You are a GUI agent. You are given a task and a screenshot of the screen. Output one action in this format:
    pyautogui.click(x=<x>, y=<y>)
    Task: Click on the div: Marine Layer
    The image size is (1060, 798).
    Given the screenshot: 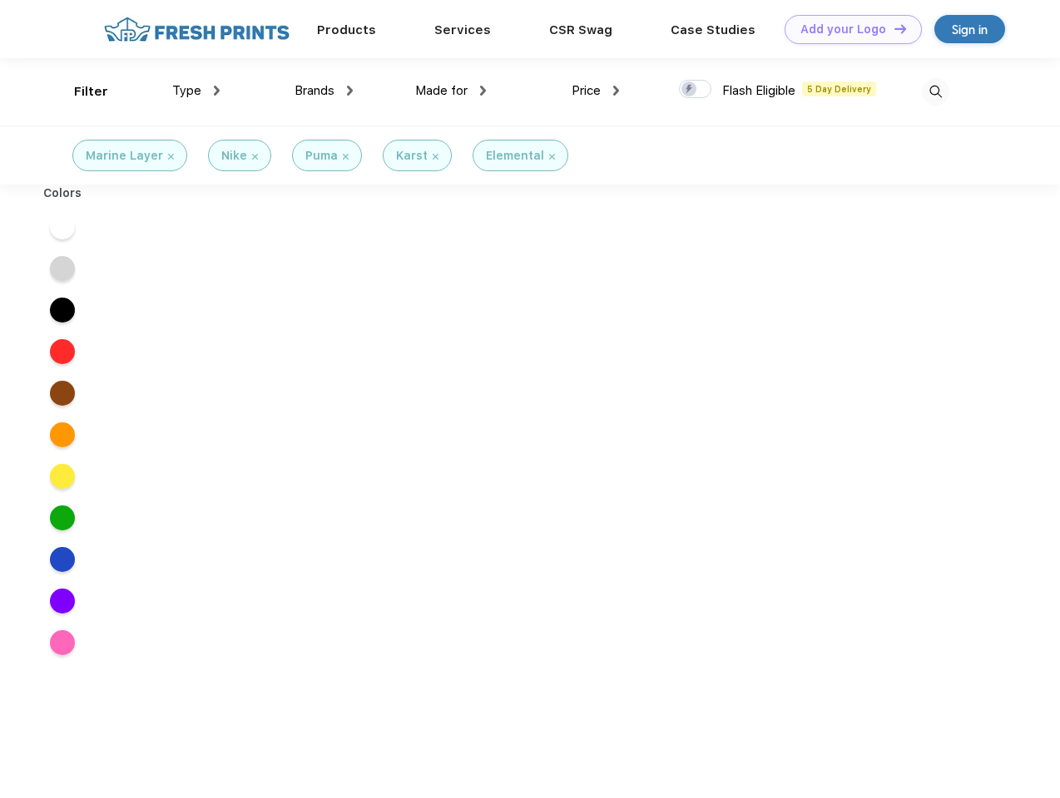 What is the action you would take?
    pyautogui.click(x=124, y=156)
    